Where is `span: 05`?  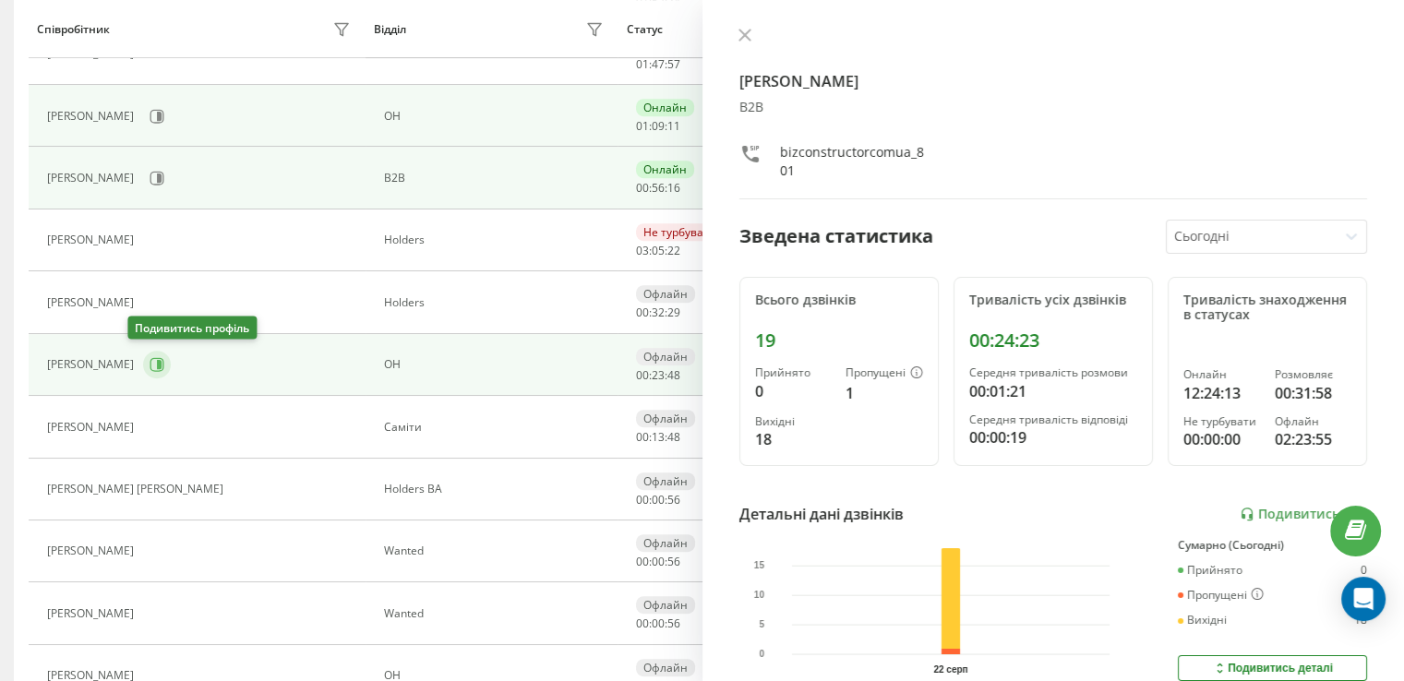 span: 05 is located at coordinates (658, 250).